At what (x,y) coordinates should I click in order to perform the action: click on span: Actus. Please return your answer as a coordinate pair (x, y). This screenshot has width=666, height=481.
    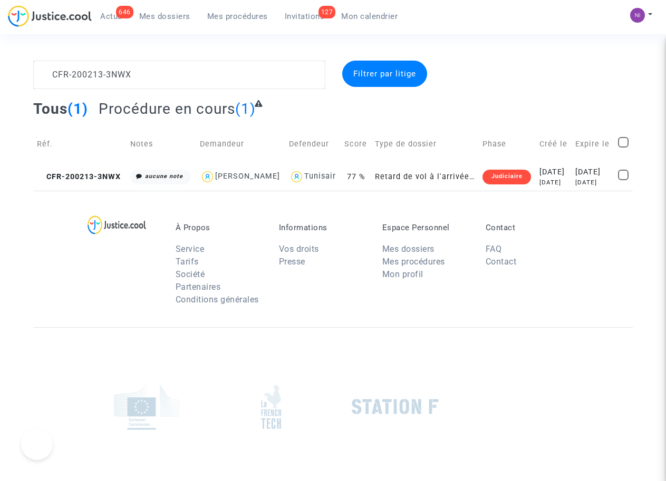
    Looking at the image, I should click on (111, 16).